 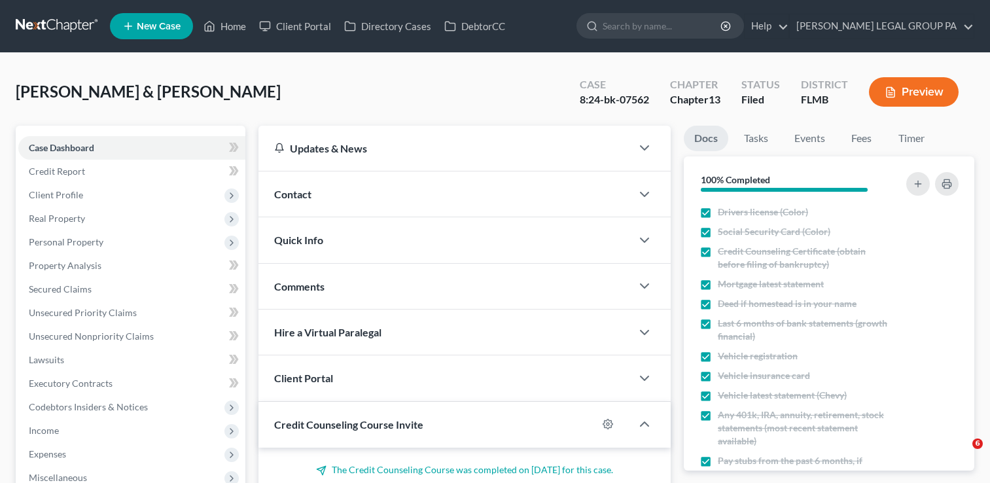 What do you see at coordinates (804, 258) in the screenshot?
I see `span: Credit Counseling Certificate (obtain before filing of bankruptcy)` at bounding box center [804, 258].